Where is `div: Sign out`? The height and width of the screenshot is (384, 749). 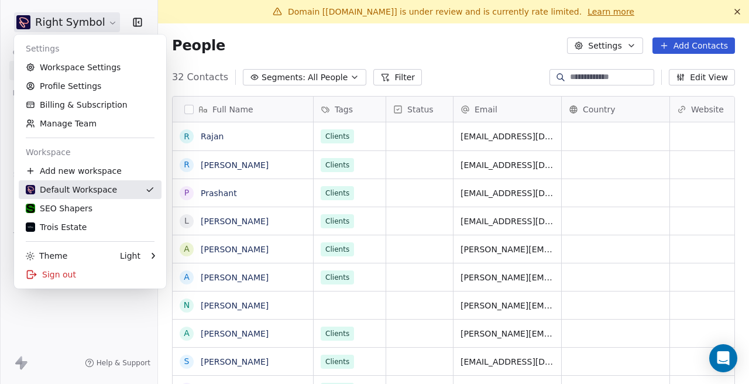 div: Sign out is located at coordinates (90, 275).